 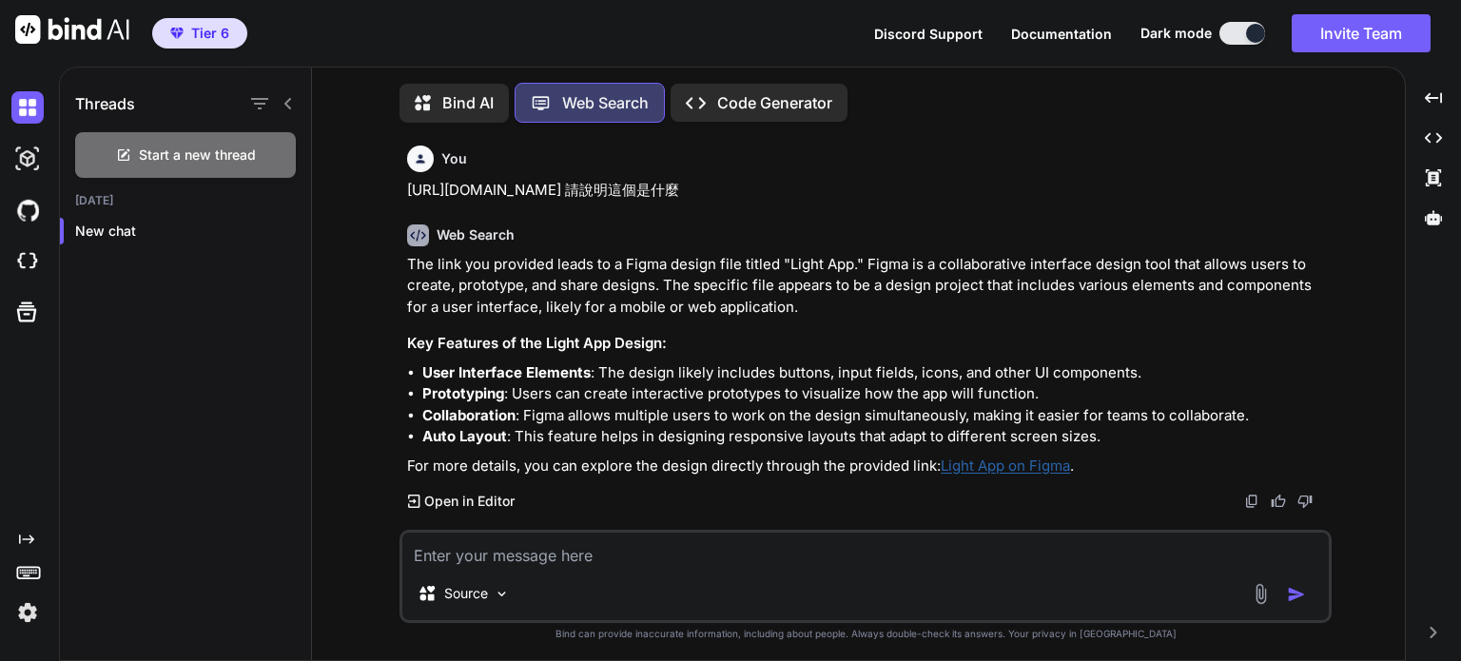 I want to click on h1: Threads, so click(x=105, y=104).